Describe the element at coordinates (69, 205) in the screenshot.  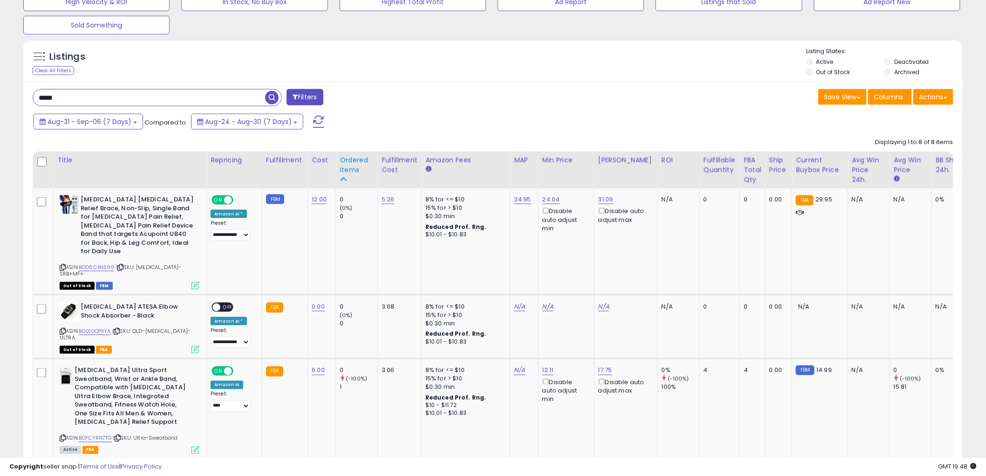
I see `img: 512UyMS6cLL._SL40_.jpg` at that location.